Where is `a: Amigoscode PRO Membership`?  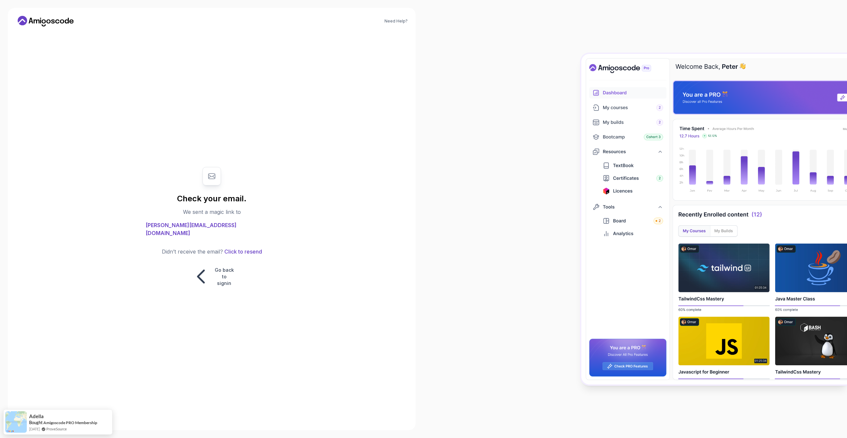
a: Amigoscode PRO Membership is located at coordinates (70, 423).